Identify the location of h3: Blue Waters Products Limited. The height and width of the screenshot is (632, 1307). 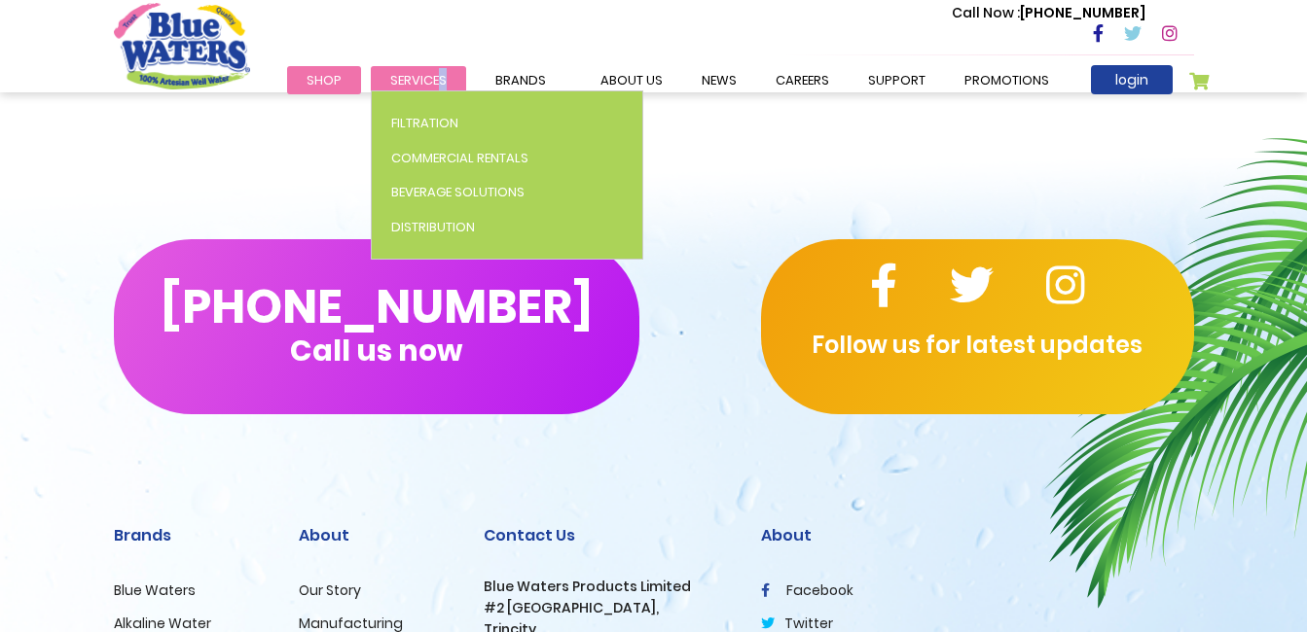
(607, 587).